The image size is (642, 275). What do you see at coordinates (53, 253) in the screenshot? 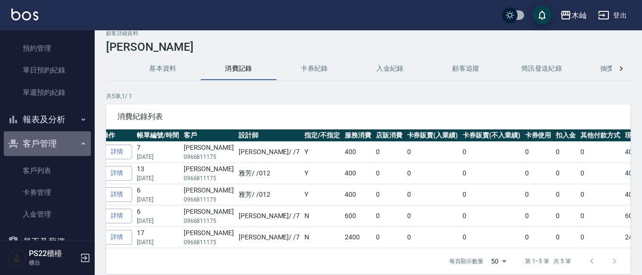
I see `h5: PS22櫃檯` at bounding box center [53, 253].